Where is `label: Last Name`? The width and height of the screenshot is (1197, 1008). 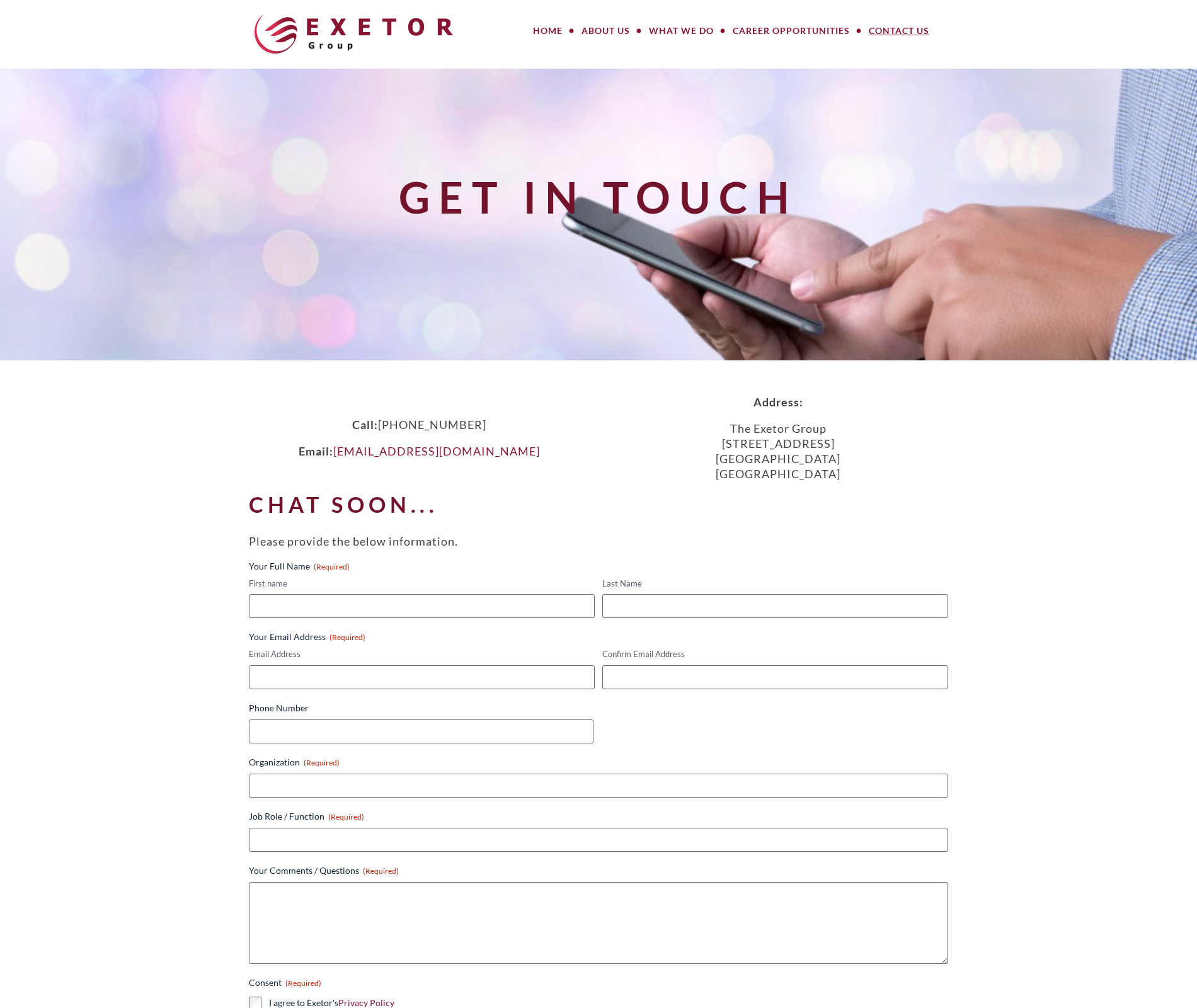 label: Last Name is located at coordinates (776, 584).